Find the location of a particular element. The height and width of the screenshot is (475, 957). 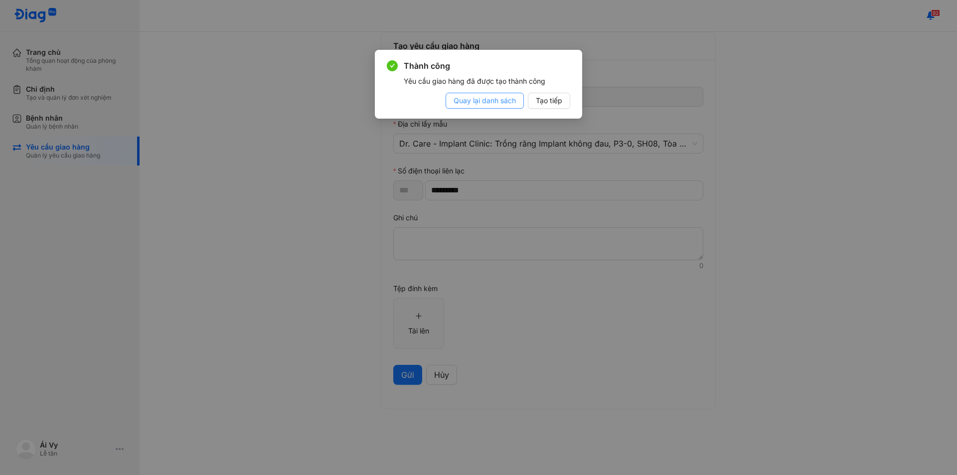

span: Thành công is located at coordinates (487, 66).